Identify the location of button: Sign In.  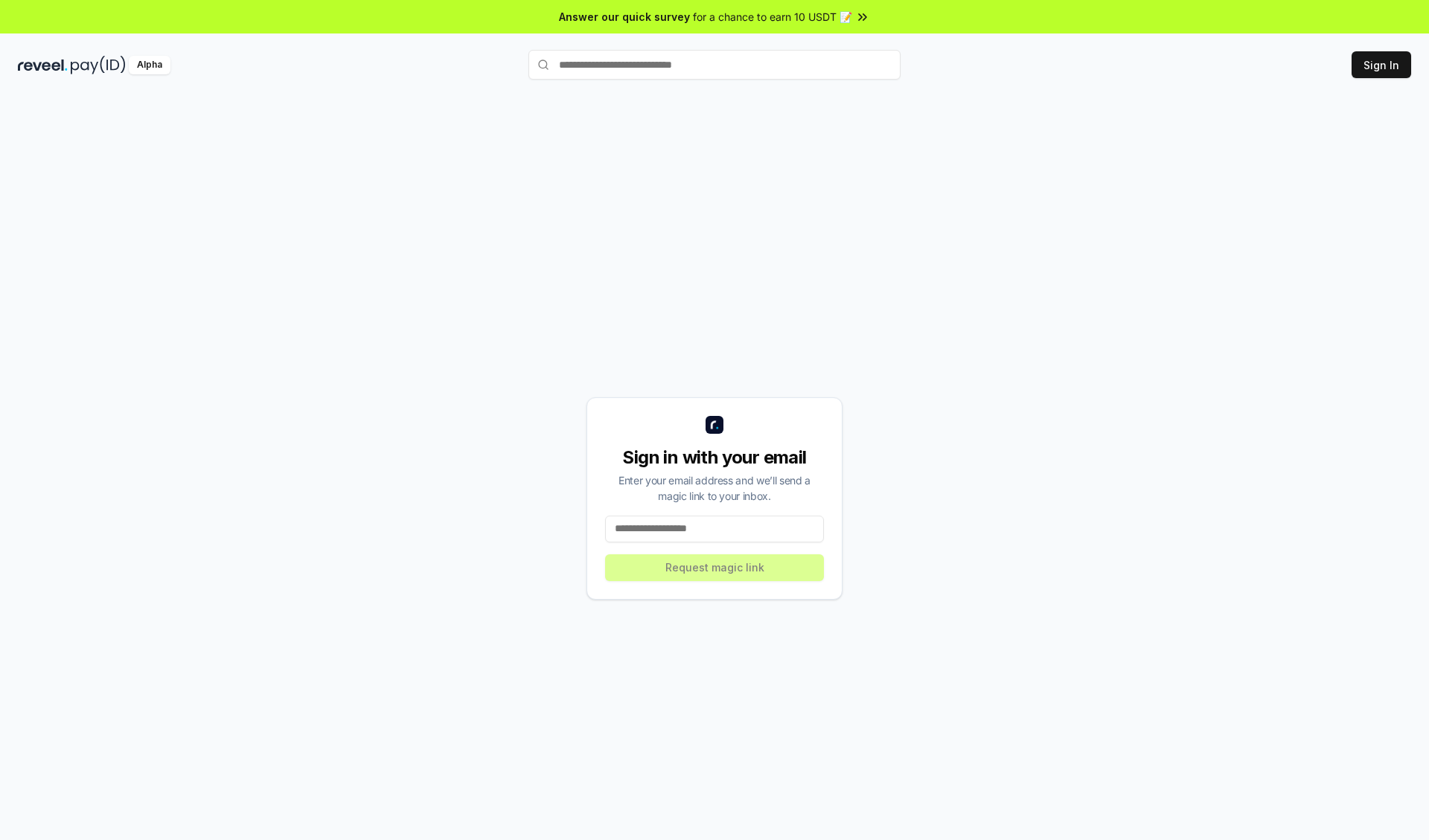
(1381, 64).